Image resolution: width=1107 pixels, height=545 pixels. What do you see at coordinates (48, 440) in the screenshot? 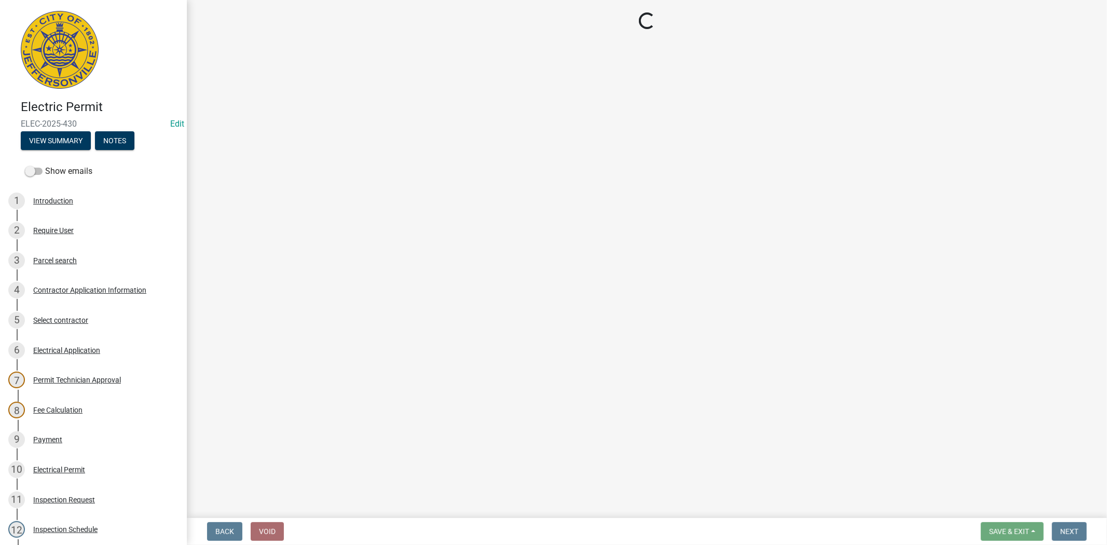
I see `div: Payment` at bounding box center [48, 440].